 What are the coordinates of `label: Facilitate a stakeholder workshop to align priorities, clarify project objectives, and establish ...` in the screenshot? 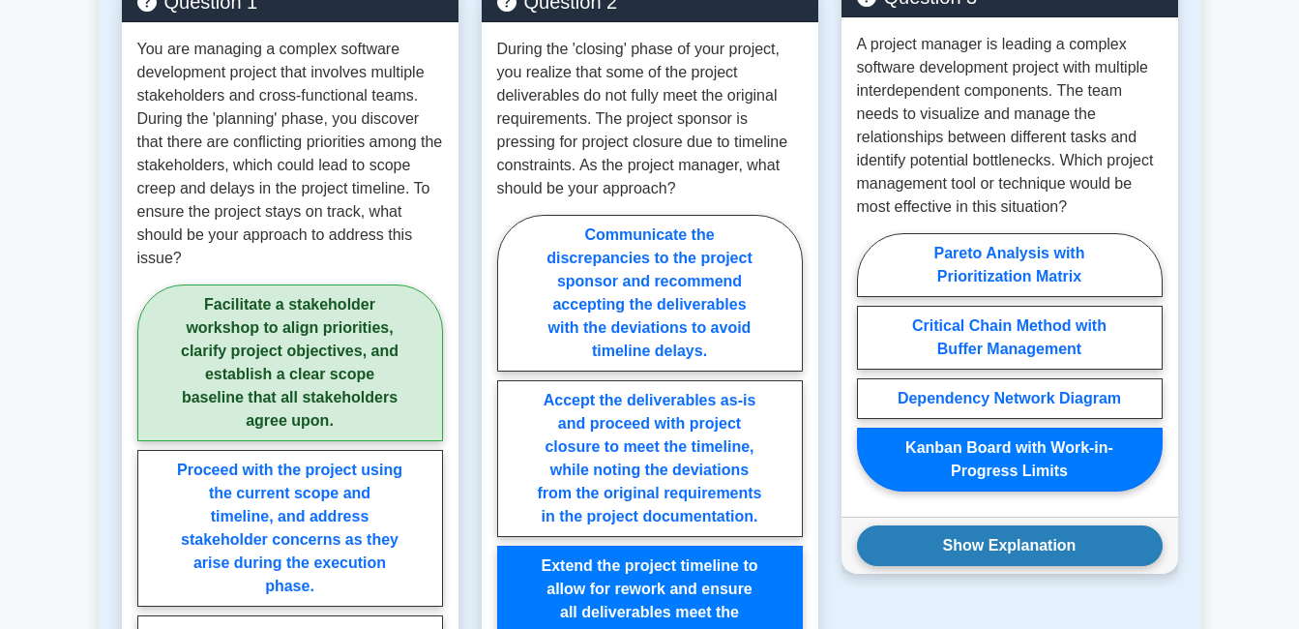 It's located at (290, 363).